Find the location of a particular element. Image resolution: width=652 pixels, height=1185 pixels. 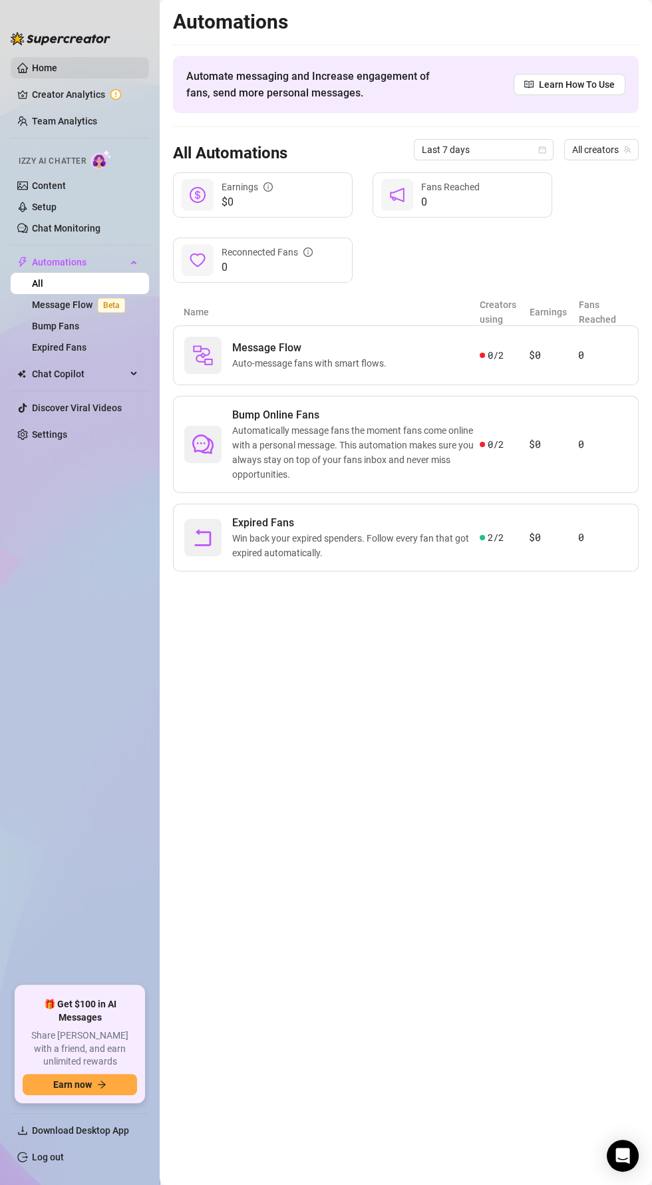

a: Learn How To Use is located at coordinates (569, 84).